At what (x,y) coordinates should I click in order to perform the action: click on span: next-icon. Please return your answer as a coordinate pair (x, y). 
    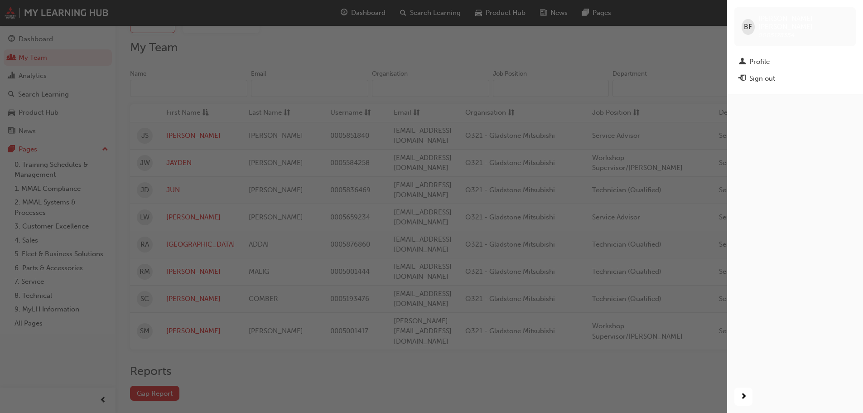
    Looking at the image, I should click on (743, 396).